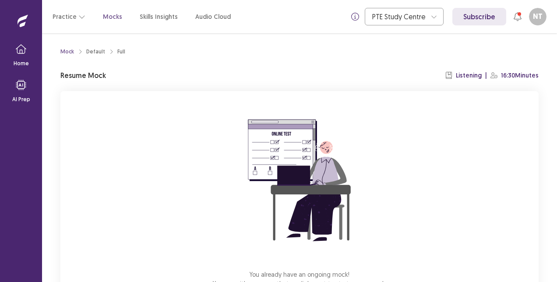 The image size is (557, 282). I want to click on div: PTE Study Centre, so click(399, 17).